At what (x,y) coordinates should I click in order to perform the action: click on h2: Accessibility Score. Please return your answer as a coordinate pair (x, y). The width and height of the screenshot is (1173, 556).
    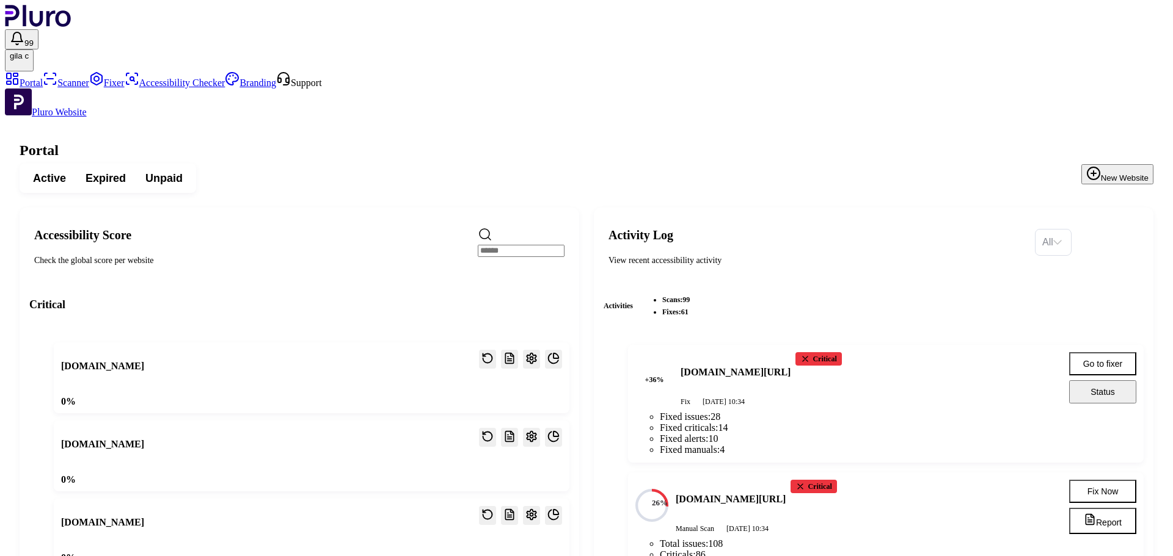
    Looking at the image, I should click on (251, 235).